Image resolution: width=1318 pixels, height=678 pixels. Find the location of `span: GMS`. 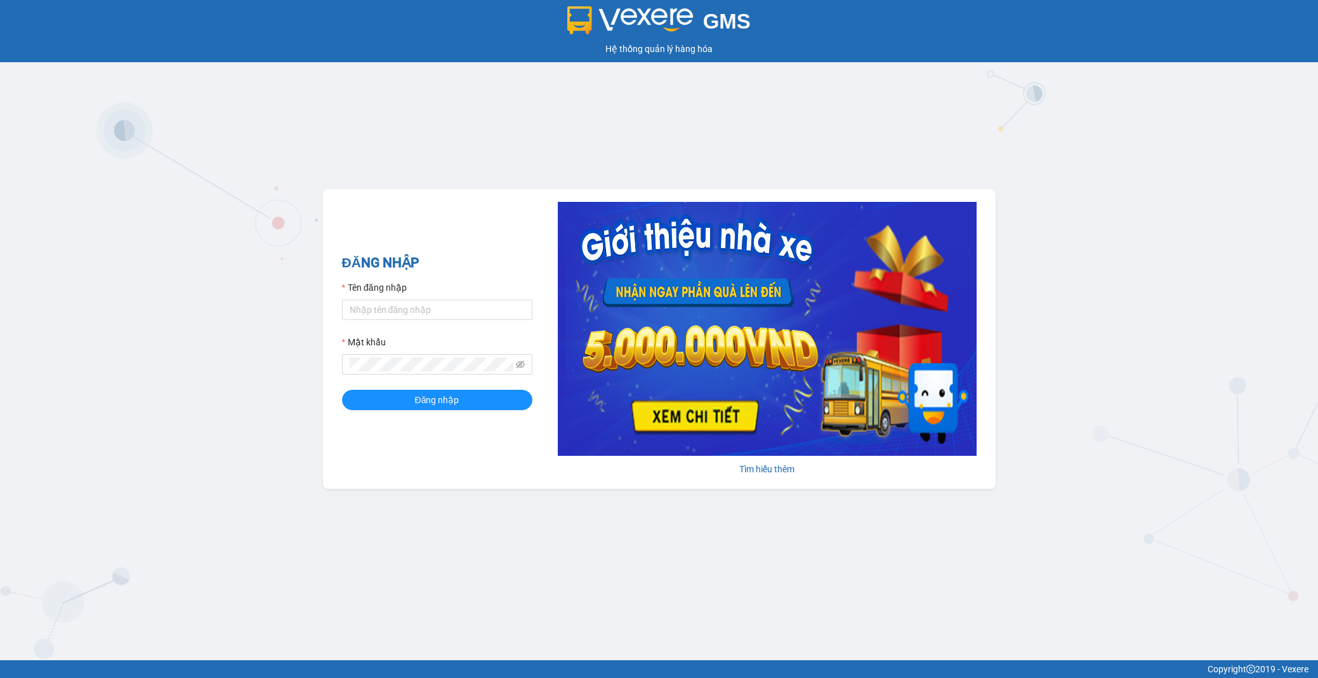

span: GMS is located at coordinates (727, 21).